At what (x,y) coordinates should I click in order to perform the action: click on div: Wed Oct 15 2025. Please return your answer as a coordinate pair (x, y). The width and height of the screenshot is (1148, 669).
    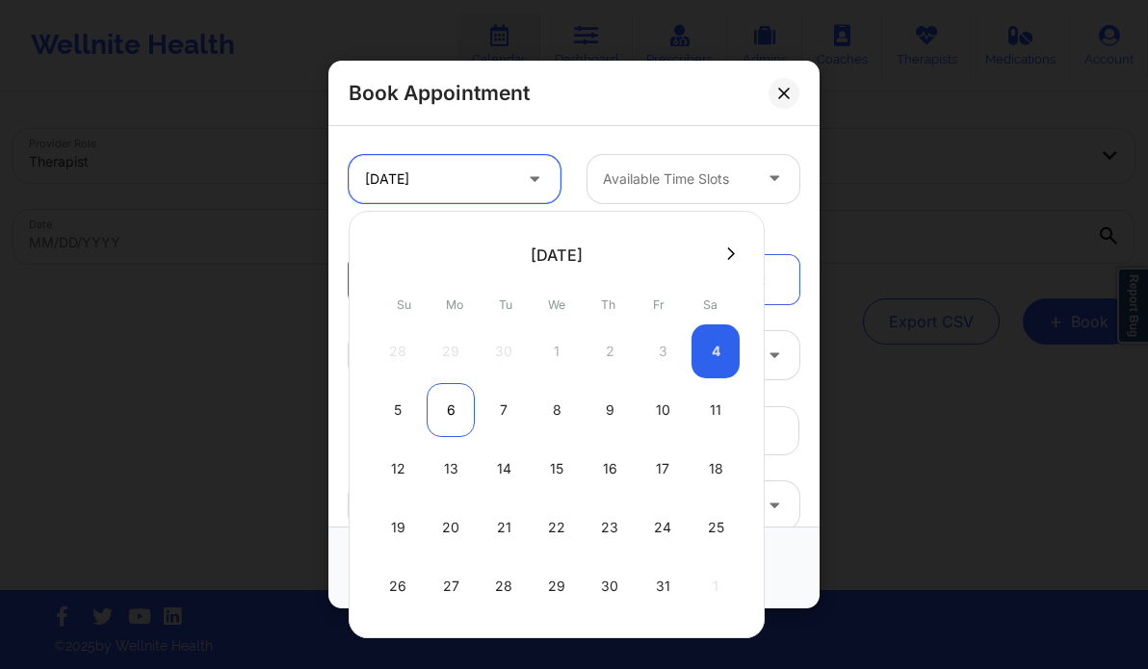
    Looking at the image, I should click on (557, 469).